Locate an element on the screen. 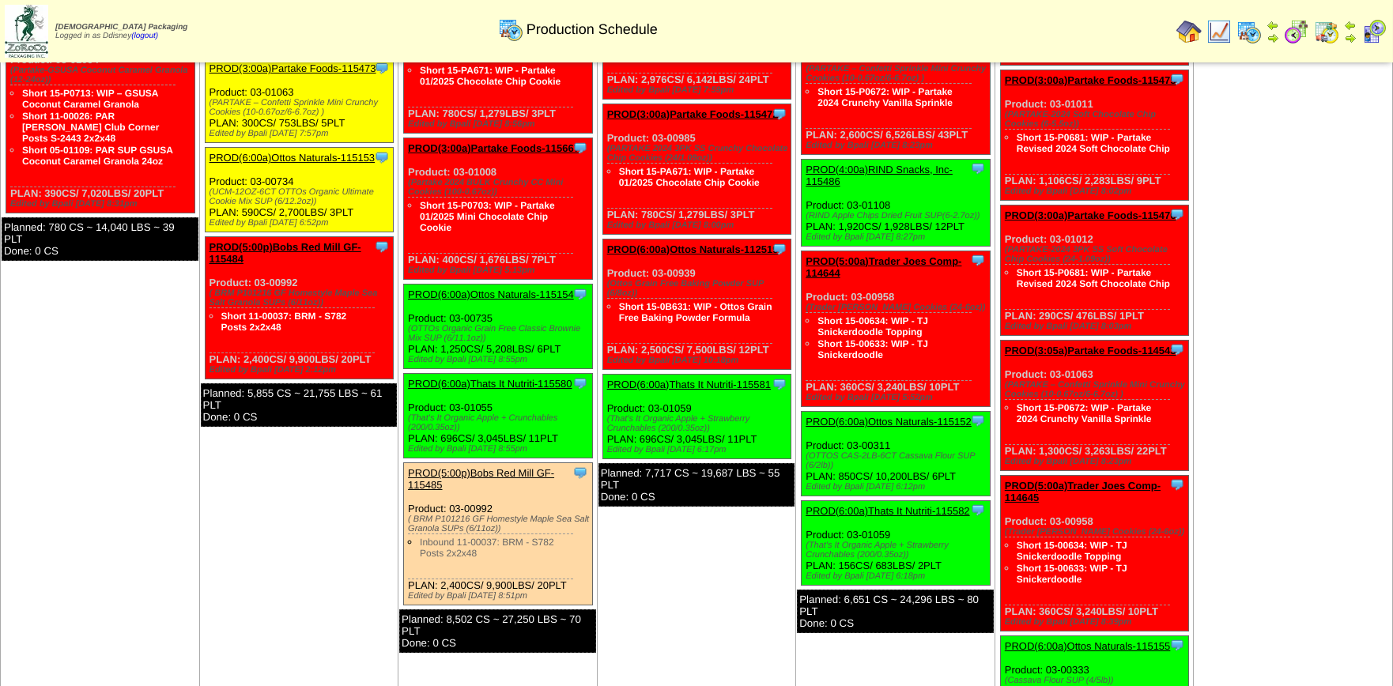 The width and height of the screenshot is (1393, 686). div: (OTTOS CAS-2LB-6CT Cassava Flour SUP (6/2lb)) is located at coordinates (898, 461).